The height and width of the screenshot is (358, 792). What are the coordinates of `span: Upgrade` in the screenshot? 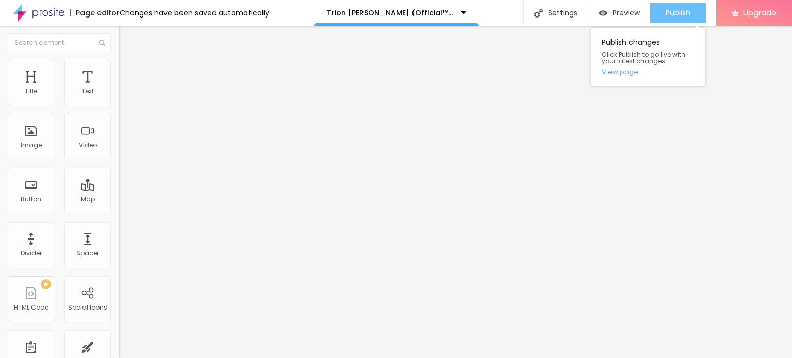 It's located at (759, 12).